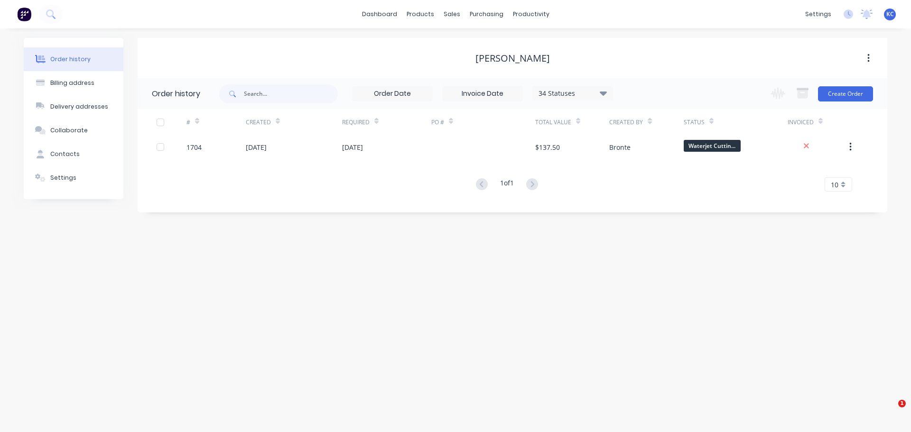 The width and height of the screenshot is (911, 432). Describe the element at coordinates (65, 154) in the screenshot. I see `div: Contacts` at that location.